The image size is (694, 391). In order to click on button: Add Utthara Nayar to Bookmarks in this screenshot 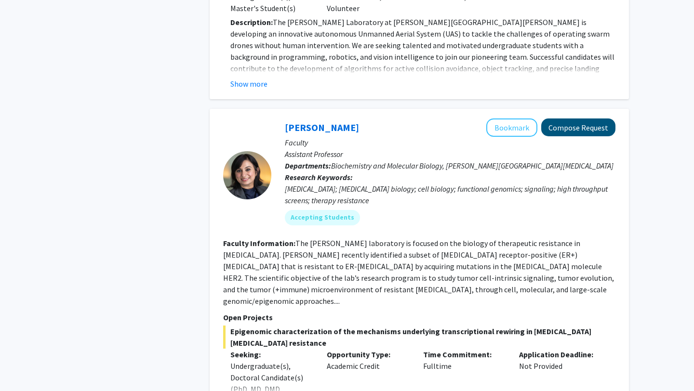, I will do `click(512, 128)`.